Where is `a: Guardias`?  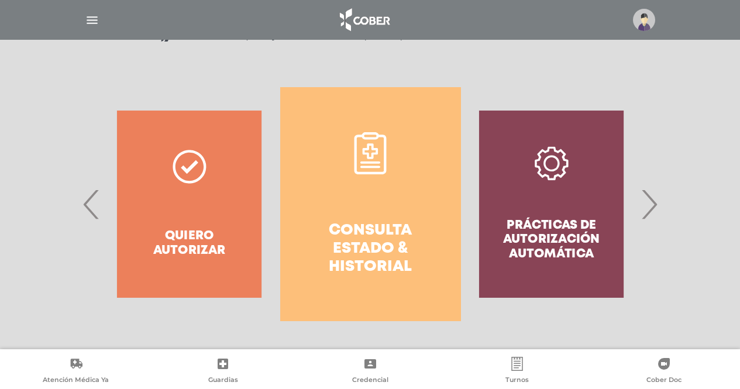
a: Guardias is located at coordinates (222, 371).